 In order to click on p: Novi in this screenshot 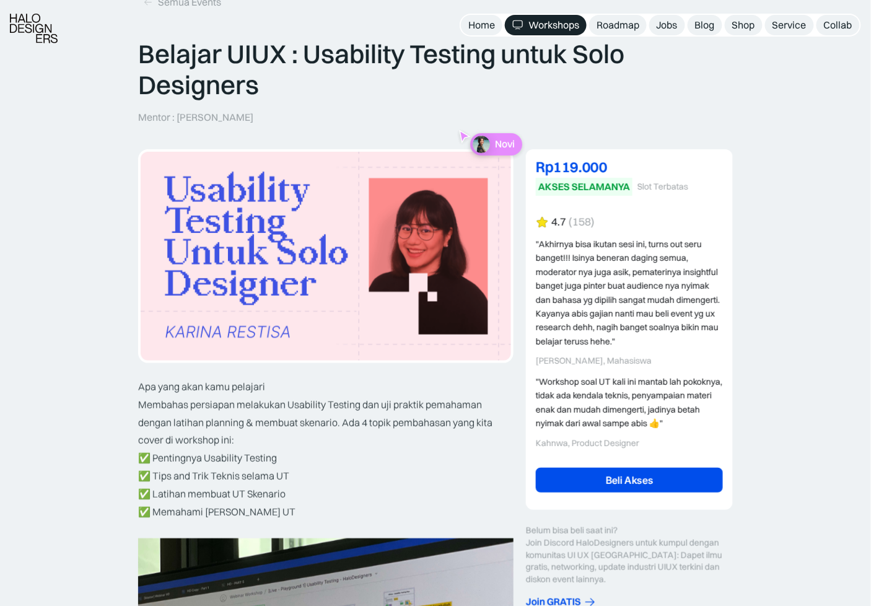, I will do `click(505, 144)`.